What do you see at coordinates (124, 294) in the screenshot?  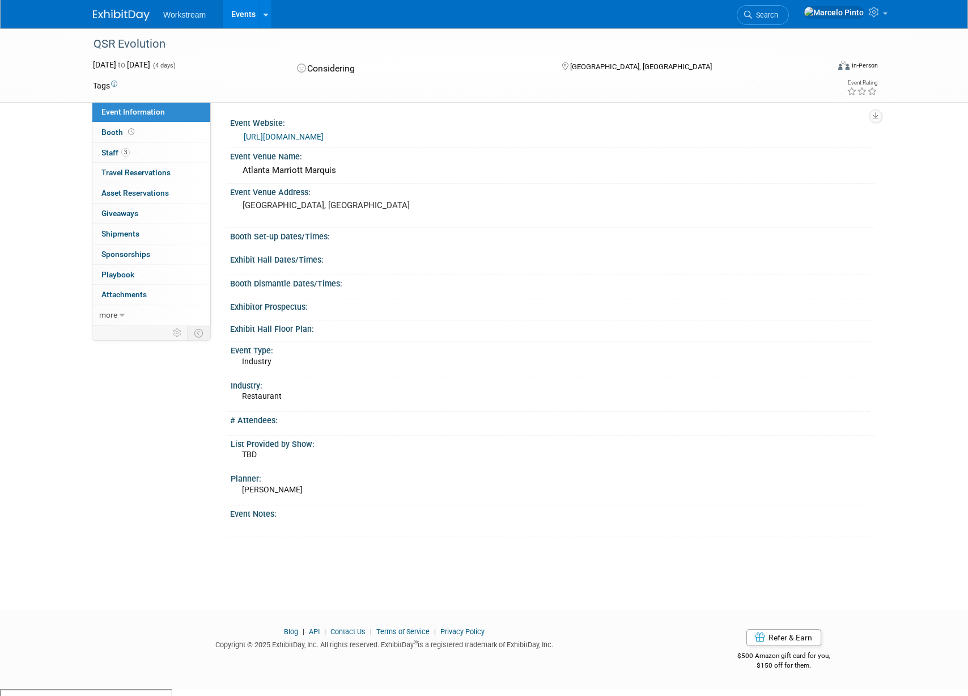 I see `span: Attachments` at bounding box center [124, 294].